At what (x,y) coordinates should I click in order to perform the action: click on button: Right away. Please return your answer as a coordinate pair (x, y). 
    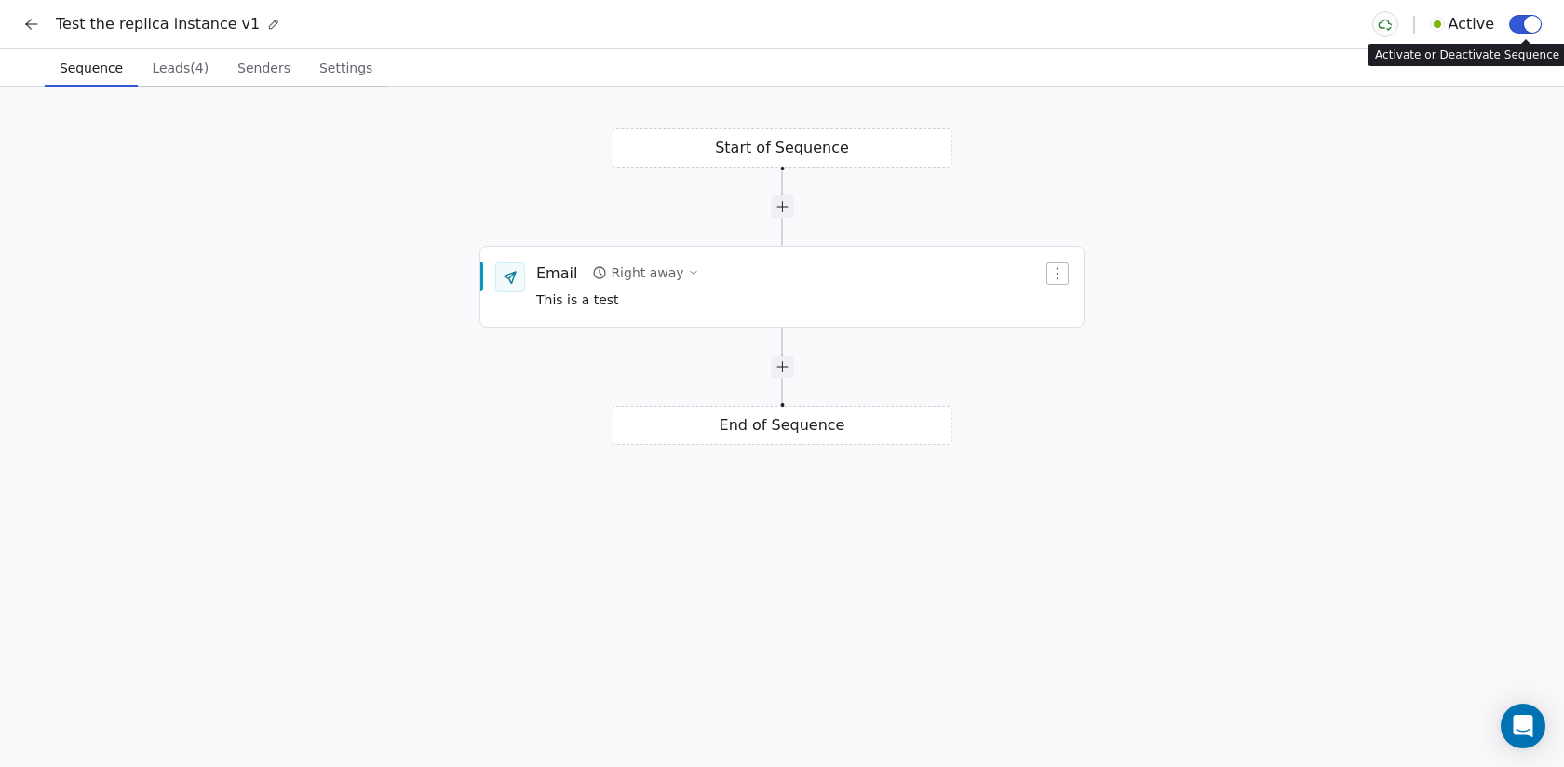
    Looking at the image, I should click on (645, 273).